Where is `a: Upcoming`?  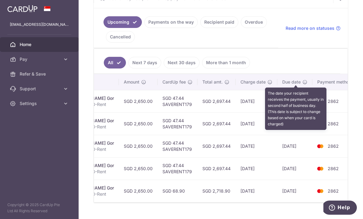 a: Upcoming is located at coordinates (123, 22).